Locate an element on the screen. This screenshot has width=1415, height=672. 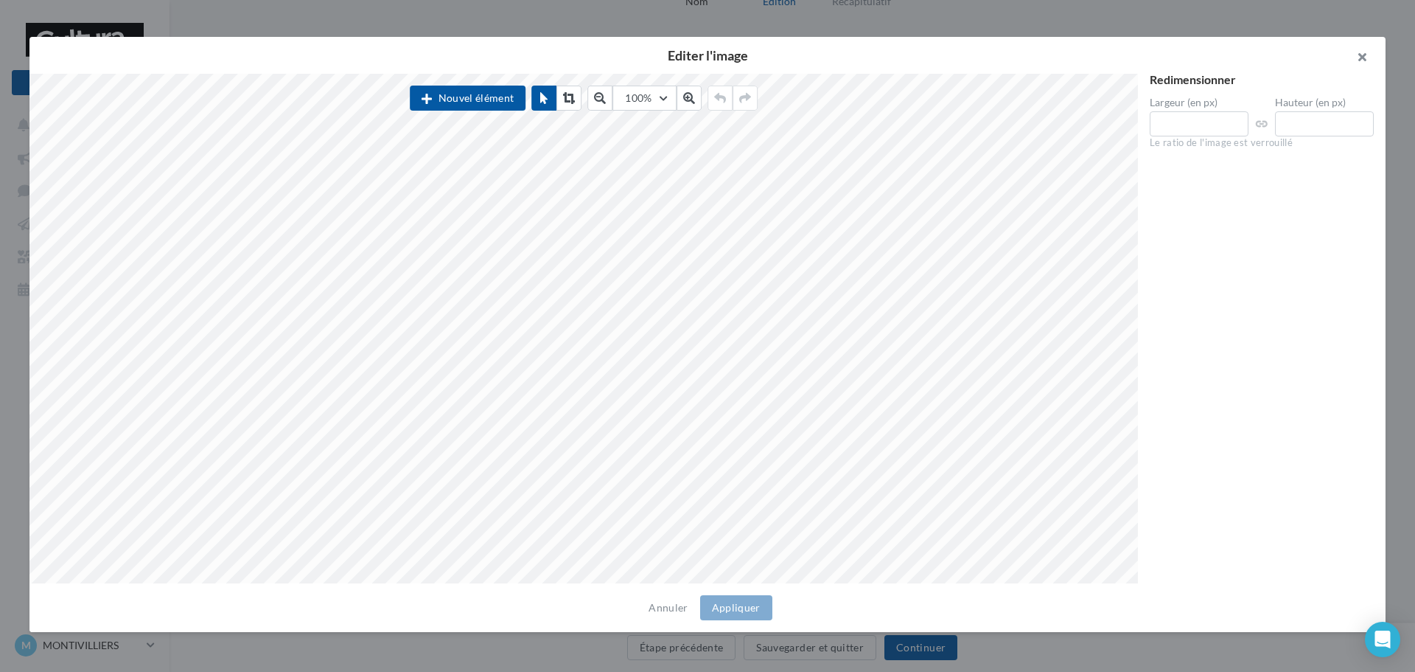
label: Largeur (en px) is located at coordinates (1199, 102).